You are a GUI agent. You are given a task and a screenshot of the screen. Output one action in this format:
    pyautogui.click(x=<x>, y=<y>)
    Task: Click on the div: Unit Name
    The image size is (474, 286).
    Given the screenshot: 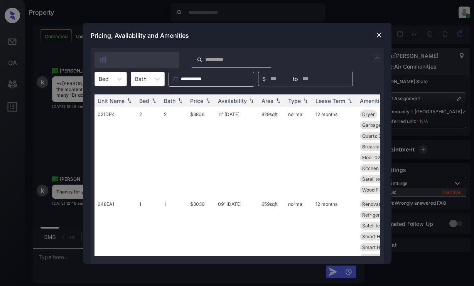 What is the action you would take?
    pyautogui.click(x=111, y=101)
    